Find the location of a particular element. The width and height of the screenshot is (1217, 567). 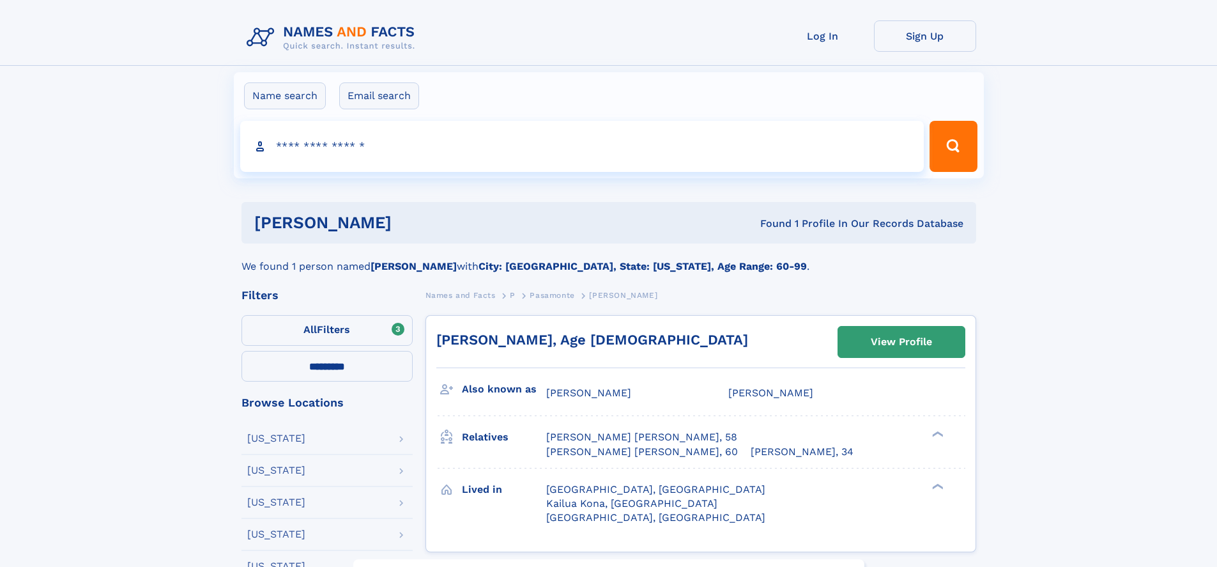

label: Email search is located at coordinates (379, 96).